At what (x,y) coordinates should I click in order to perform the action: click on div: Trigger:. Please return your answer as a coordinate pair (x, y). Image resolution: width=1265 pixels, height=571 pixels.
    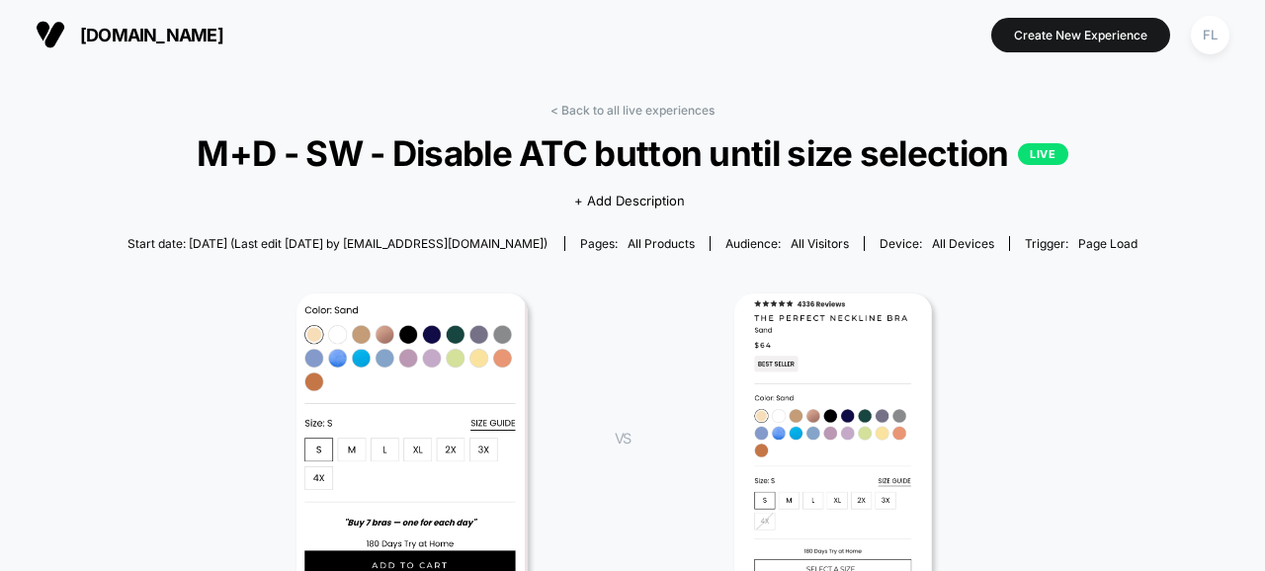
    Looking at the image, I should click on (1081, 243).